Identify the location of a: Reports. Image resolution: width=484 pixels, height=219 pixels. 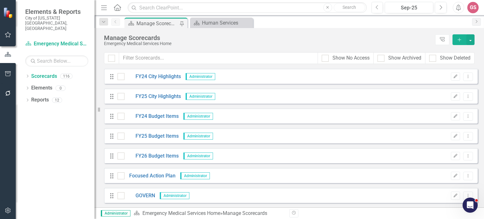
(40, 100).